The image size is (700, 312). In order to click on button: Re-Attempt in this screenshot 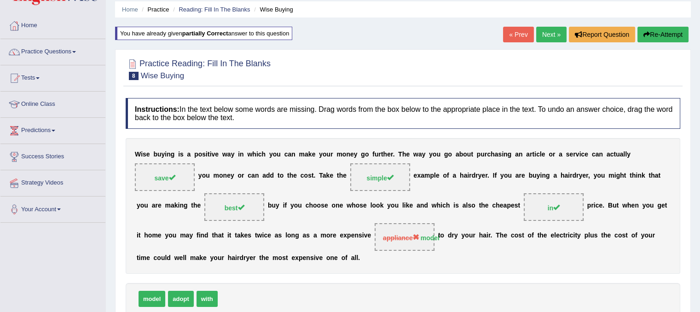, I will do `click(662, 35)`.